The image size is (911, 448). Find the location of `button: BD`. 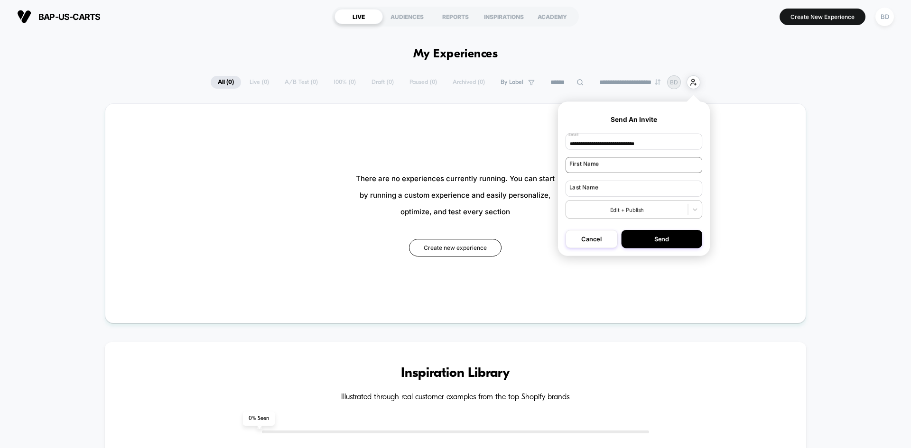

button: BD is located at coordinates (884, 17).